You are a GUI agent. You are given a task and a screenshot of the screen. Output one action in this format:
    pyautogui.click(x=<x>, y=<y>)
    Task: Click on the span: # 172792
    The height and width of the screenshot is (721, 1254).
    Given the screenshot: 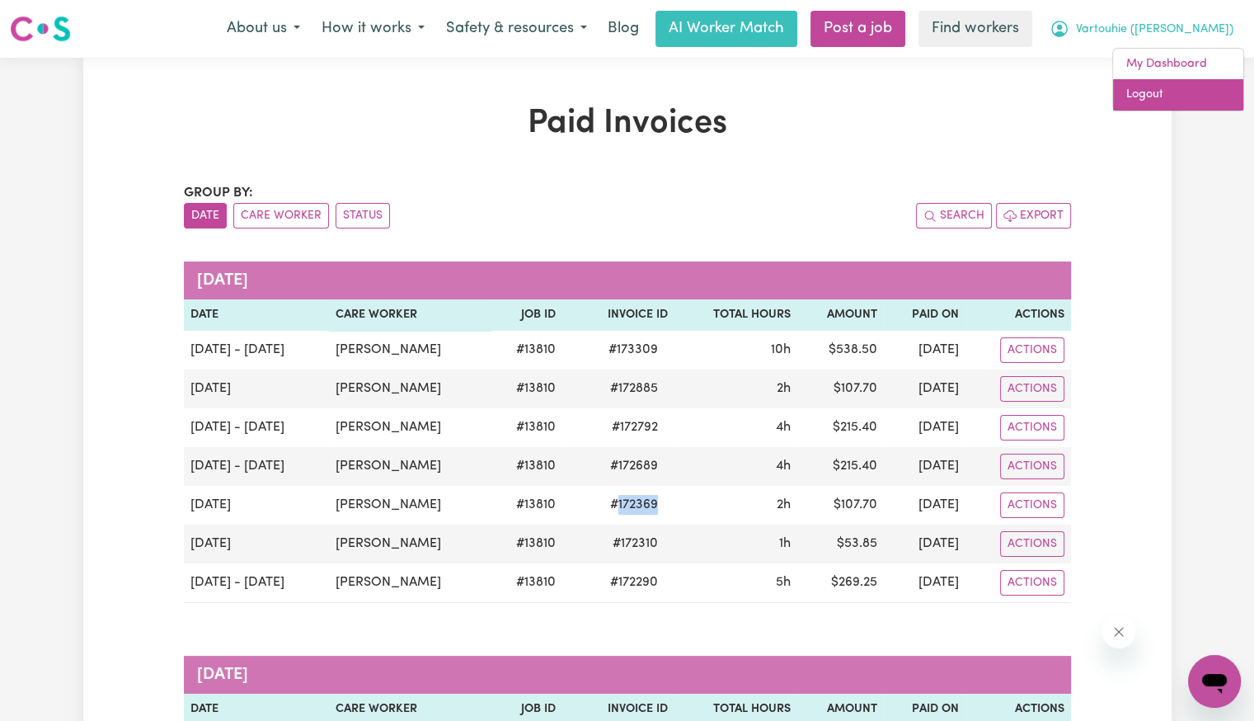 What is the action you would take?
    pyautogui.click(x=635, y=427)
    